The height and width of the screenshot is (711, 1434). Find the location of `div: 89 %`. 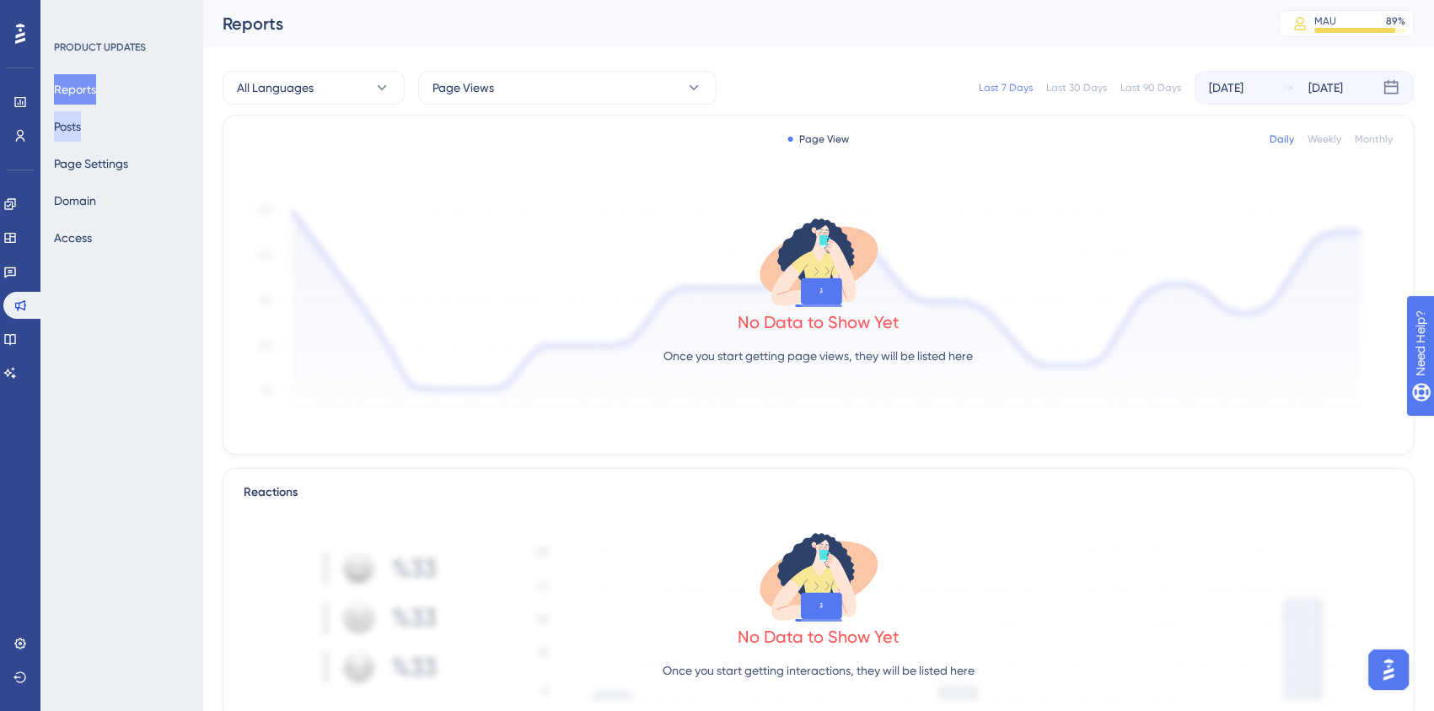

div: 89 % is located at coordinates (1395, 21).